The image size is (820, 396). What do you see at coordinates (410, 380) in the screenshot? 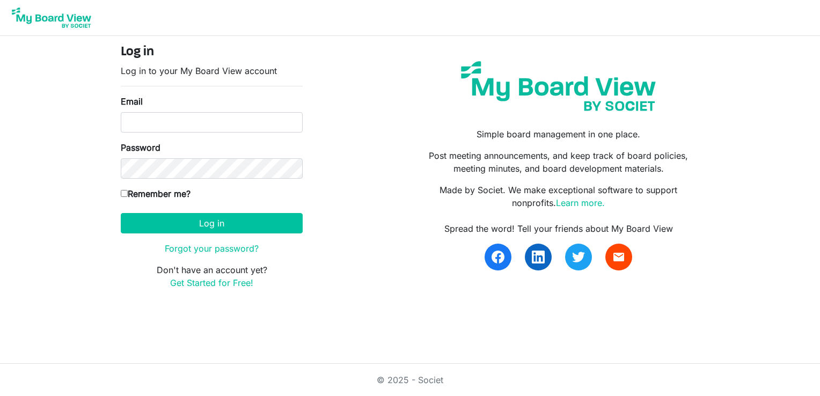
I see `a: © 2025 - Societ` at bounding box center [410, 380].